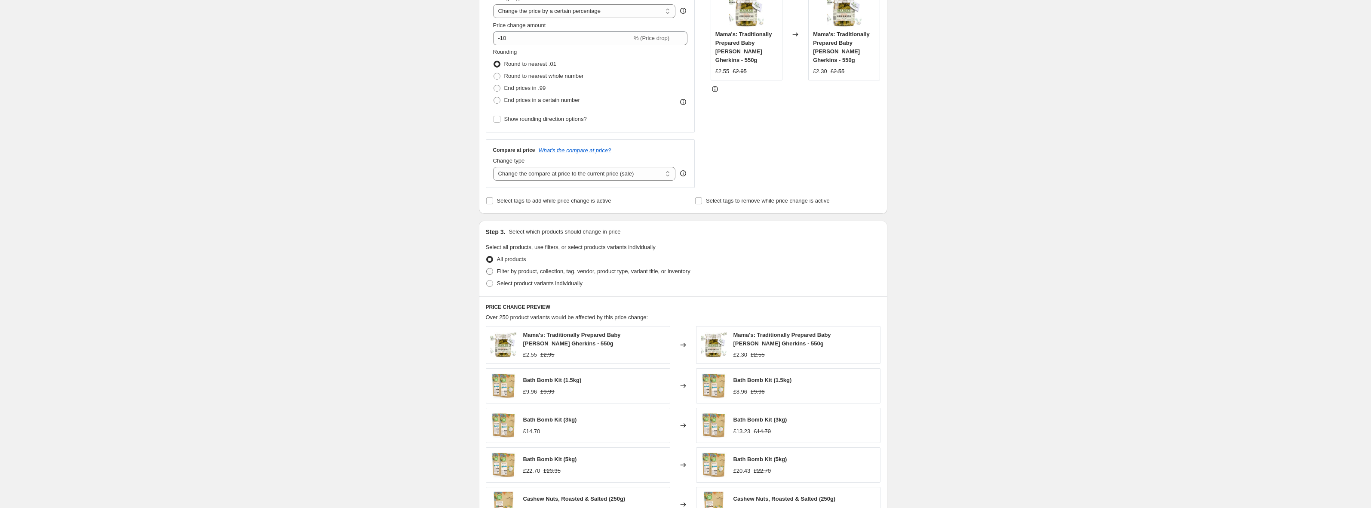  Describe the element at coordinates (509, 160) in the screenshot. I see `span: Change type` at that location.